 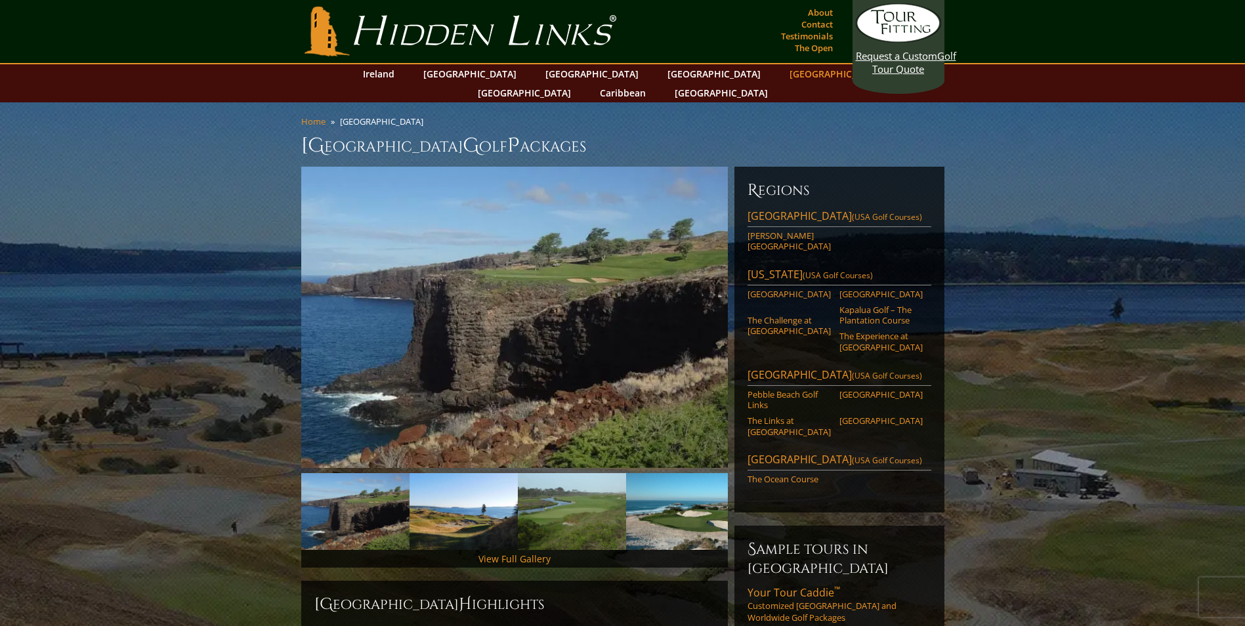 What do you see at coordinates (899, 39) in the screenshot?
I see `a: Request a CustomGolf Tour Quote` at bounding box center [899, 39].